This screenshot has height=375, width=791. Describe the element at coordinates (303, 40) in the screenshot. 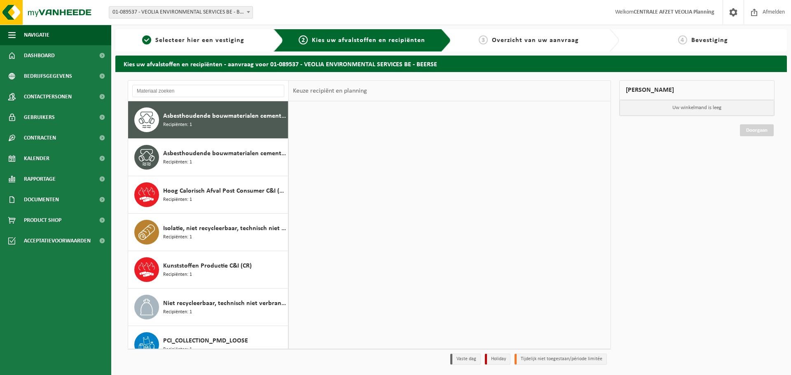

I see `span: 2` at that location.